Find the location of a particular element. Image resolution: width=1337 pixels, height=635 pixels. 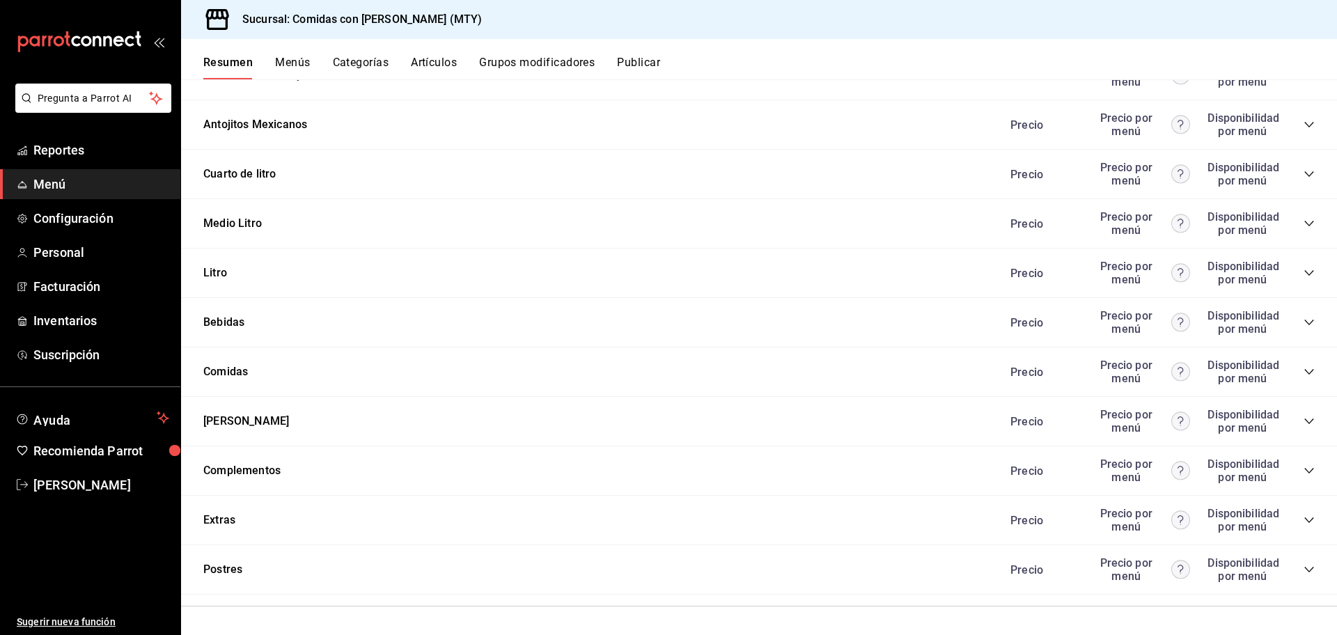

button: Postres is located at coordinates (223, 570).